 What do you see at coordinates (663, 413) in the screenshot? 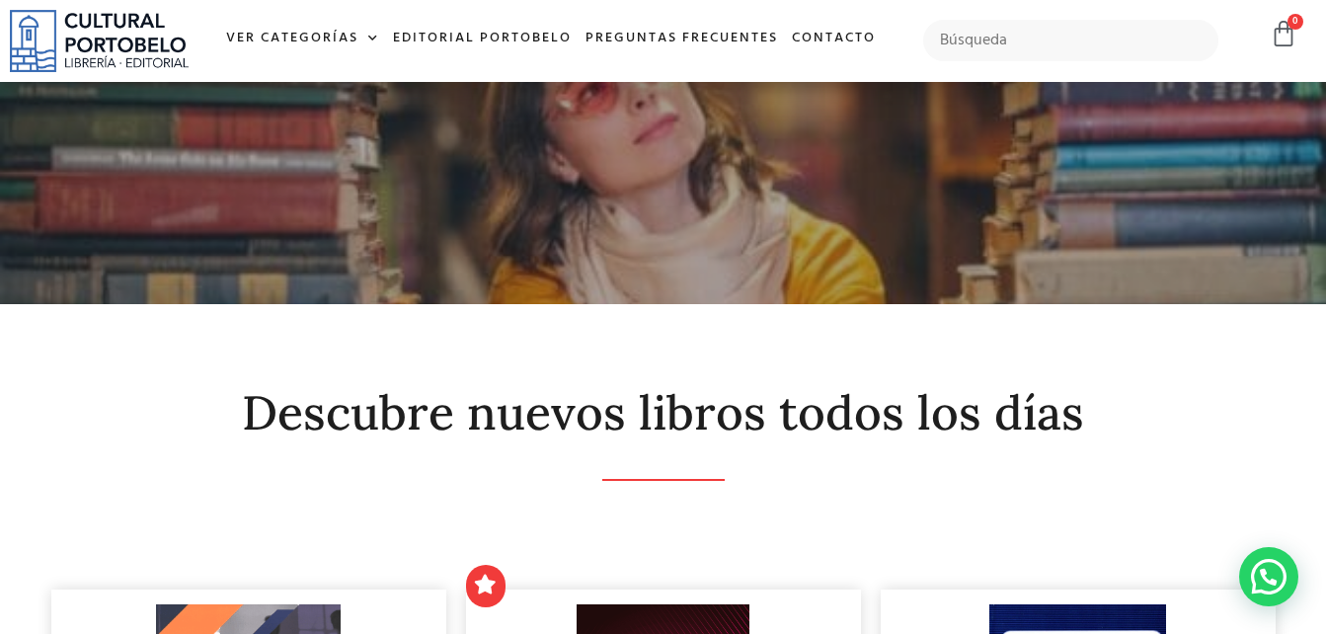
I see `h2: Descubre nuevos libros todos los días` at bounding box center [663, 413].